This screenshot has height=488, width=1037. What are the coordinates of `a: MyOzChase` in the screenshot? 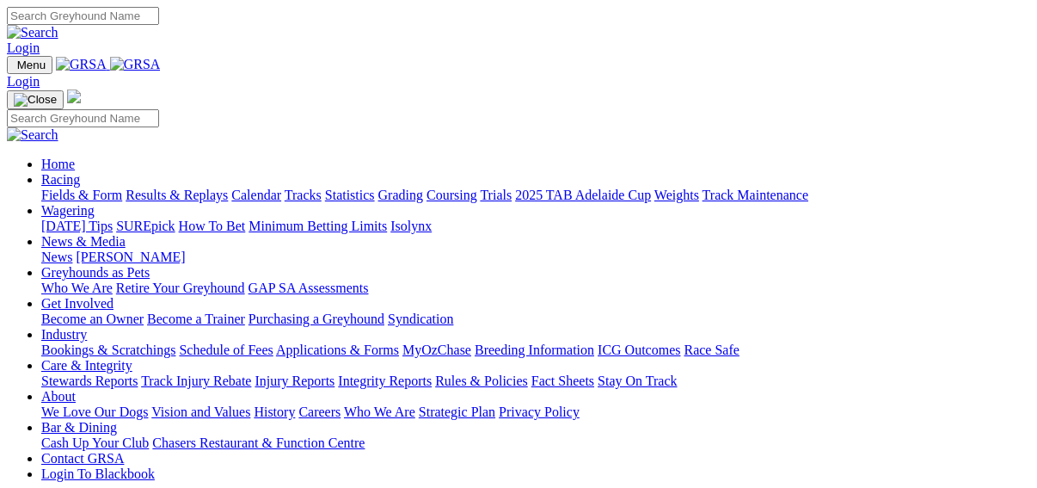 It's located at (437, 349).